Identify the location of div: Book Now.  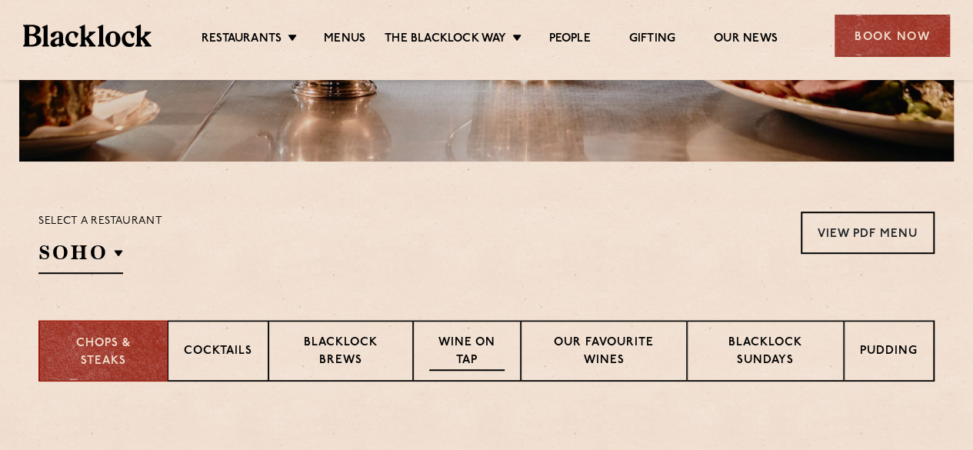
(892, 35).